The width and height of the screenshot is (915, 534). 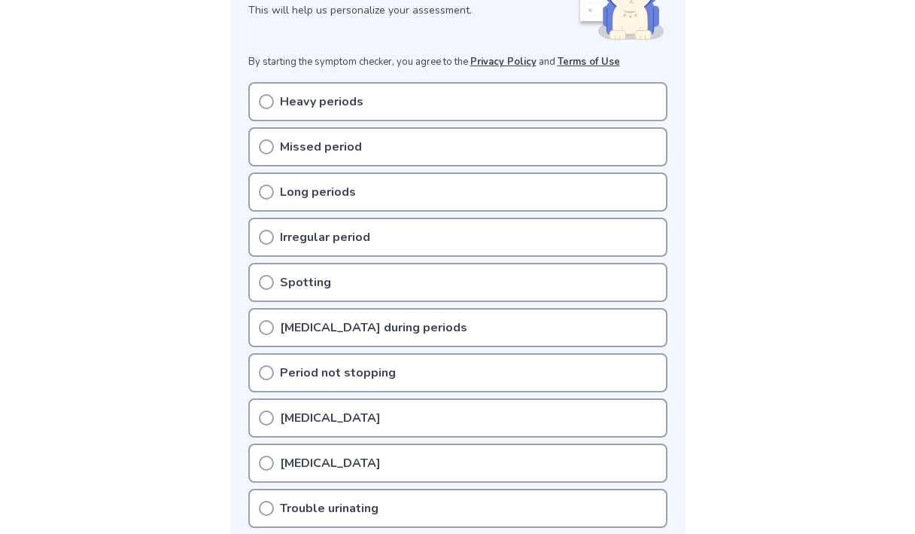 I want to click on p: Spotting, so click(x=306, y=282).